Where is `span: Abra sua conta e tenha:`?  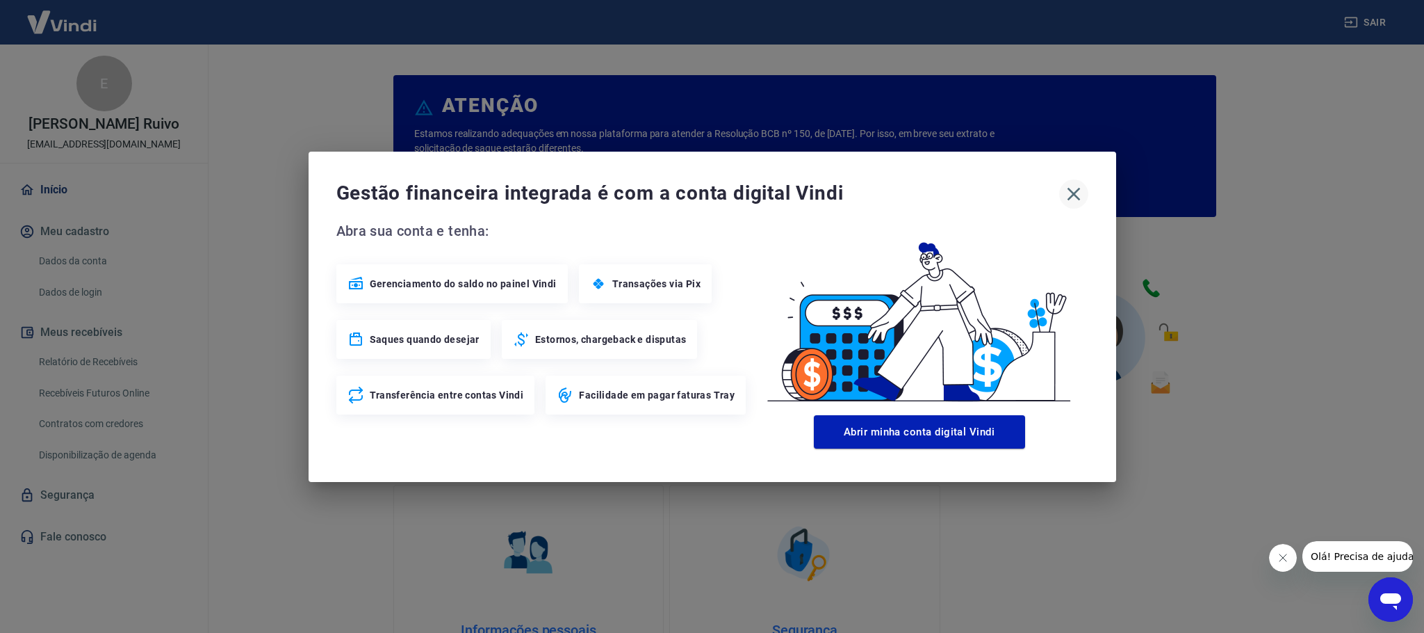
span: Abra sua conta e tenha: is located at coordinates (544, 231).